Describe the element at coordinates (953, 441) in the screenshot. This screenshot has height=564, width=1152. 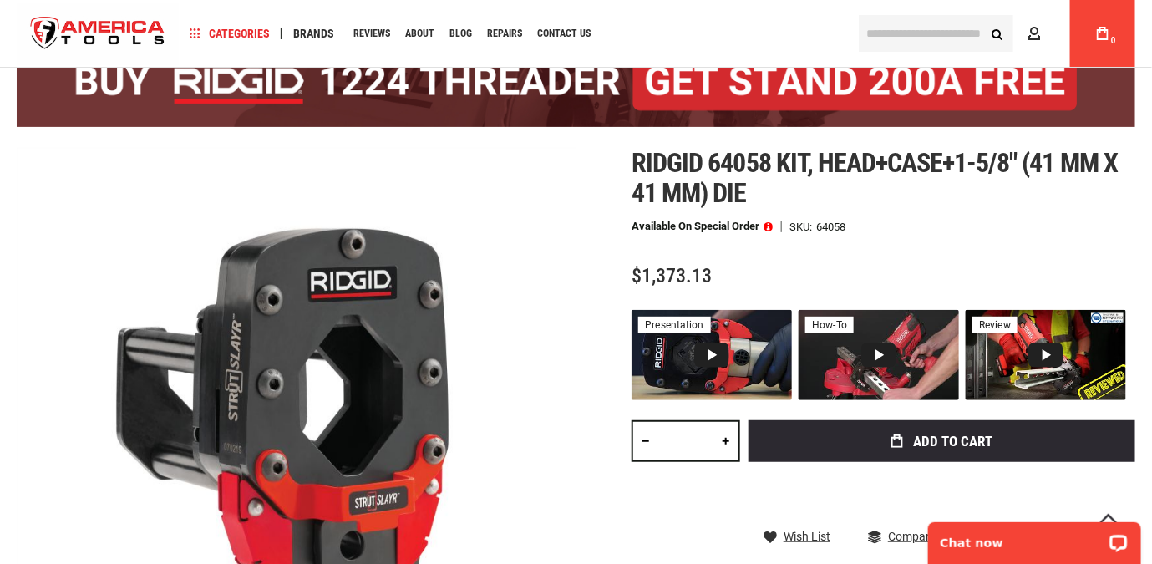
I see `span: Add to Cart` at that location.